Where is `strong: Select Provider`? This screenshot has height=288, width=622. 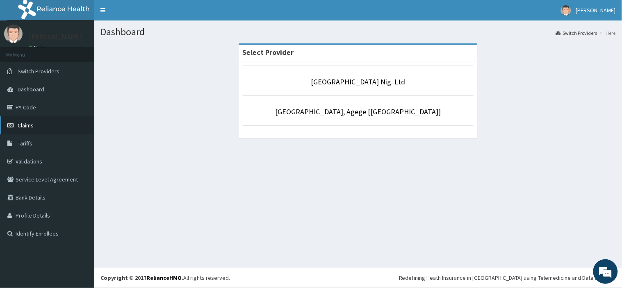 strong: Select Provider is located at coordinates (268, 52).